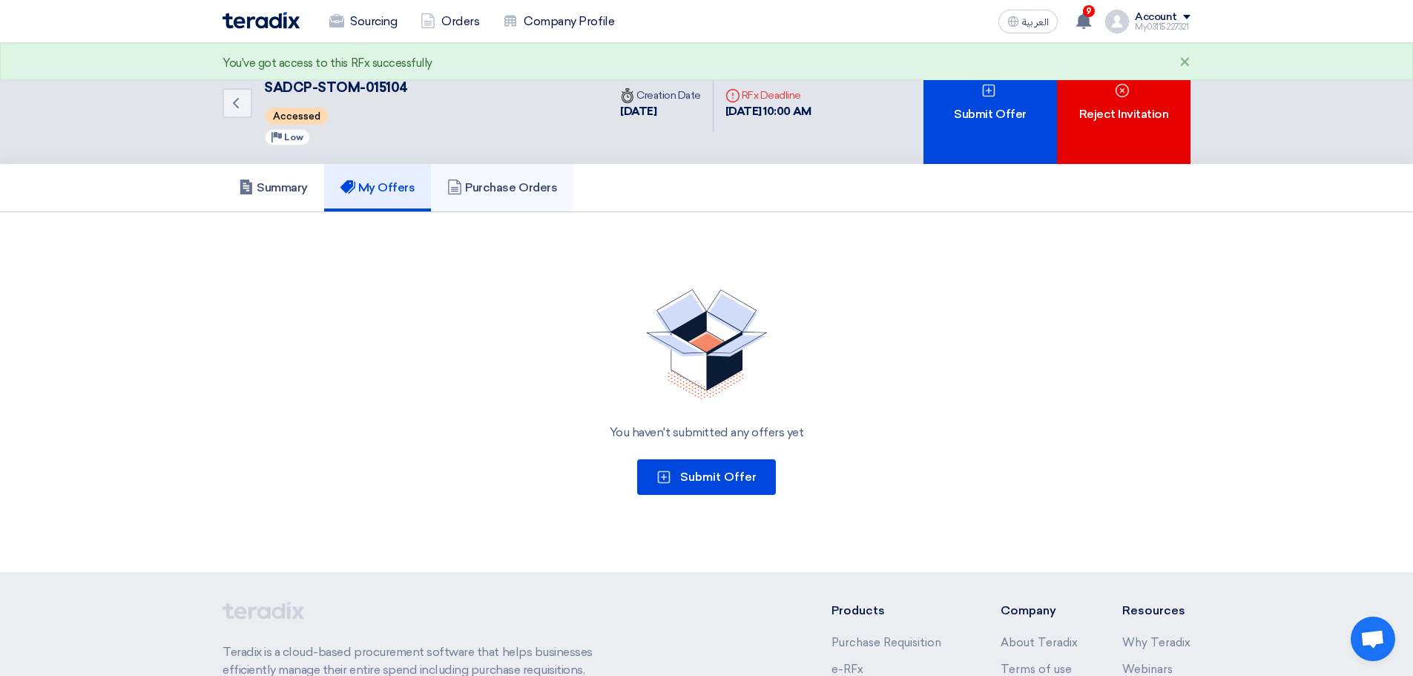 The width and height of the screenshot is (1413, 676). Describe the element at coordinates (502, 188) in the screenshot. I see `h5: Purchase Orders` at that location.